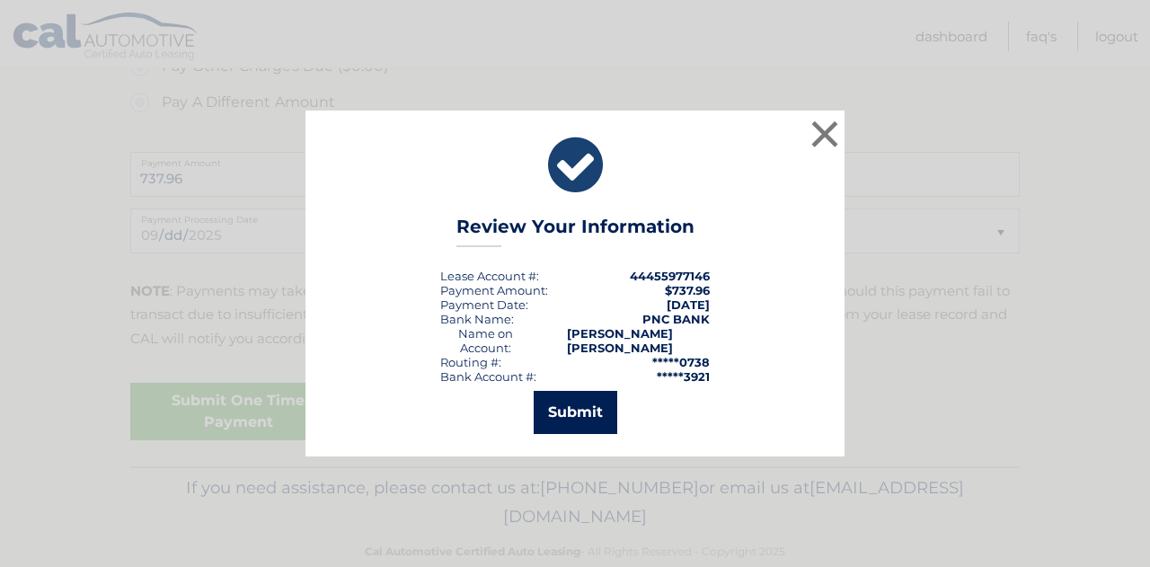 This screenshot has width=1150, height=567. I want to click on span: Payment Date, so click(482, 305).